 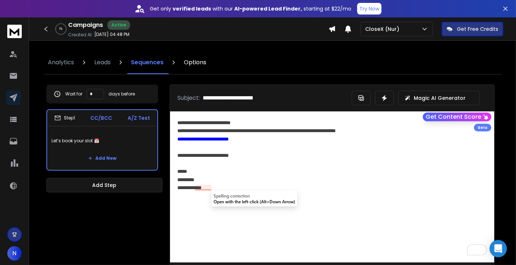 I want to click on div: To enrich screen reader interactions, please activate Accessibility in Grammarly extension settings, so click(x=332, y=187).